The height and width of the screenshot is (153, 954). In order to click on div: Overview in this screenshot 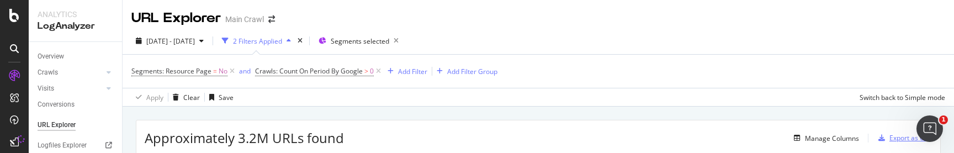, I will do `click(51, 56)`.